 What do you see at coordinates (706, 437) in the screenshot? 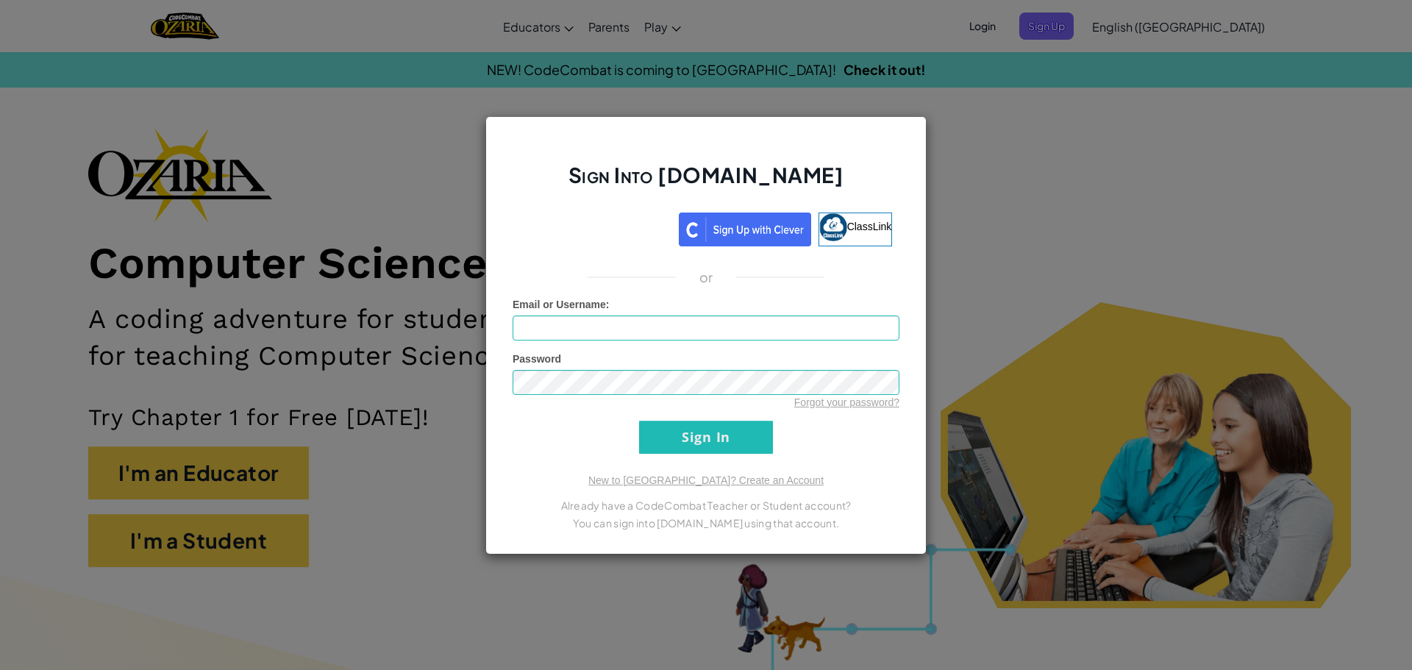
I see `input: Sign In` at bounding box center [706, 437].